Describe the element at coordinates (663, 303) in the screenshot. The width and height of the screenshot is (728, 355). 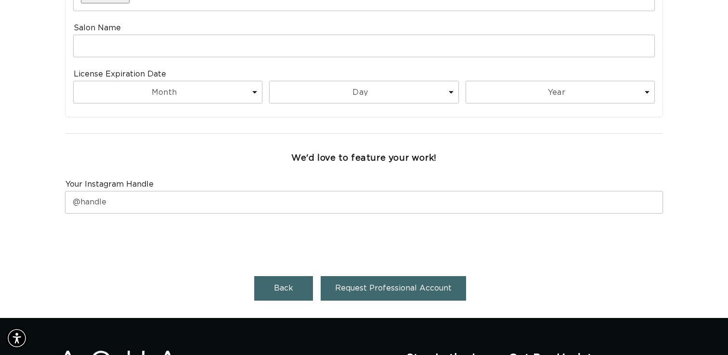
I see `div: Chat Widget` at that location.